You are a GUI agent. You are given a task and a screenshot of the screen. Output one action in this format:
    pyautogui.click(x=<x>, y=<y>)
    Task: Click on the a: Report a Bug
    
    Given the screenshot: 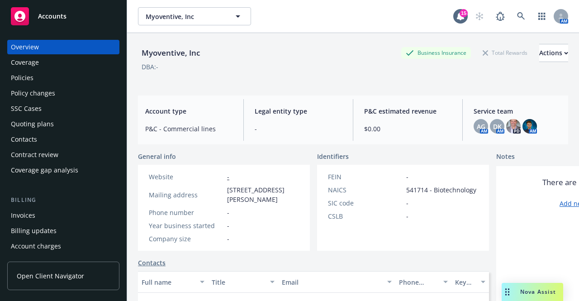 What is the action you would take?
    pyautogui.click(x=500, y=16)
    